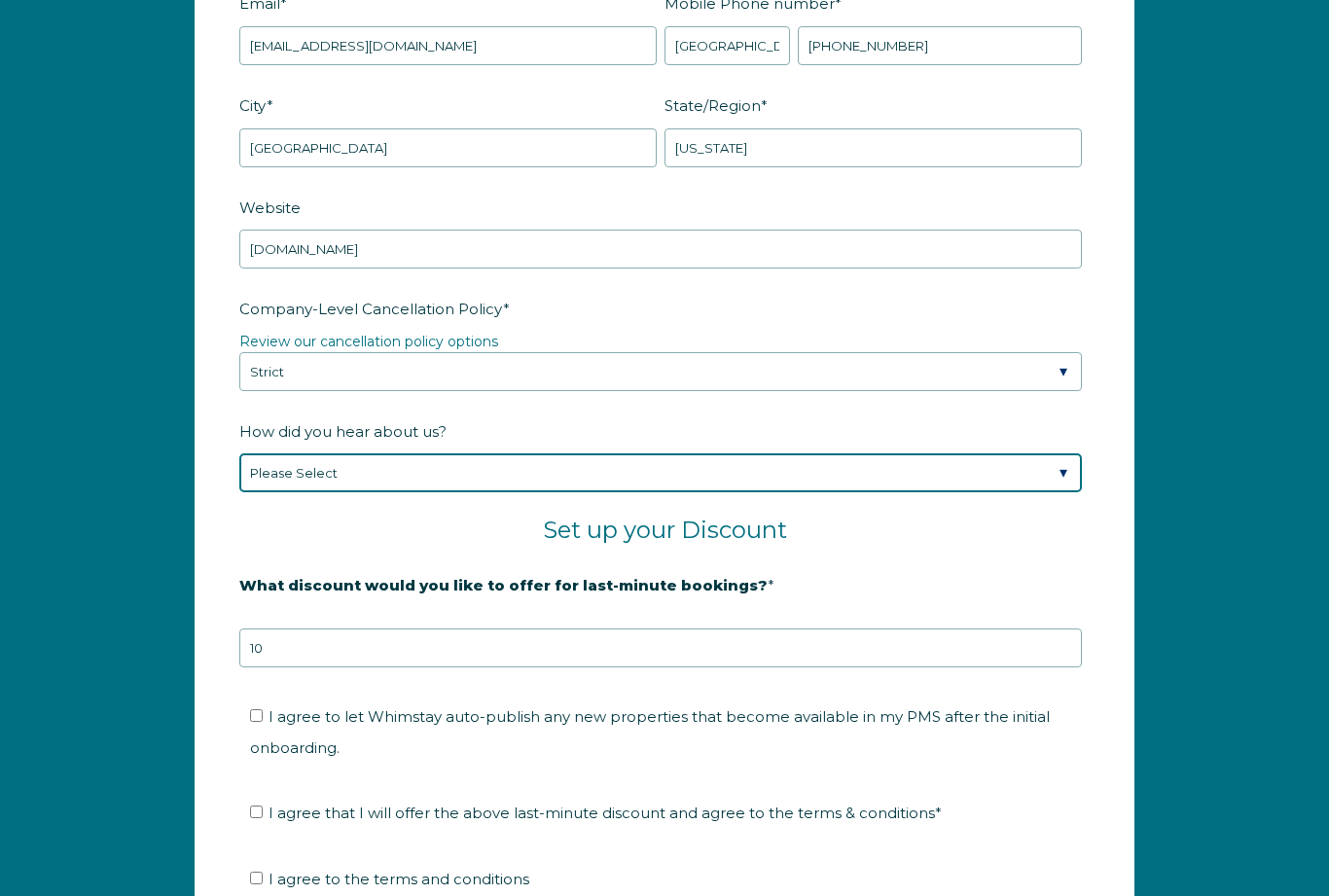 The image size is (1329, 896). I want to click on span: State/Region, so click(712, 105).